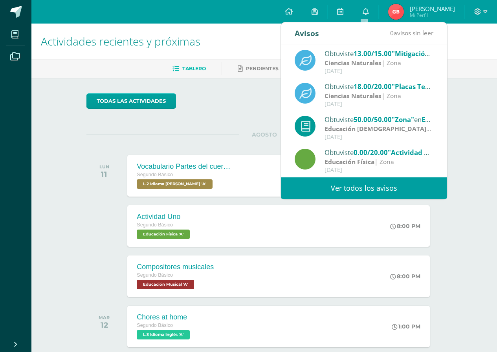 The height and width of the screenshot is (352, 497). Describe the element at coordinates (194, 68) in the screenshot. I see `span: Tablero` at that location.